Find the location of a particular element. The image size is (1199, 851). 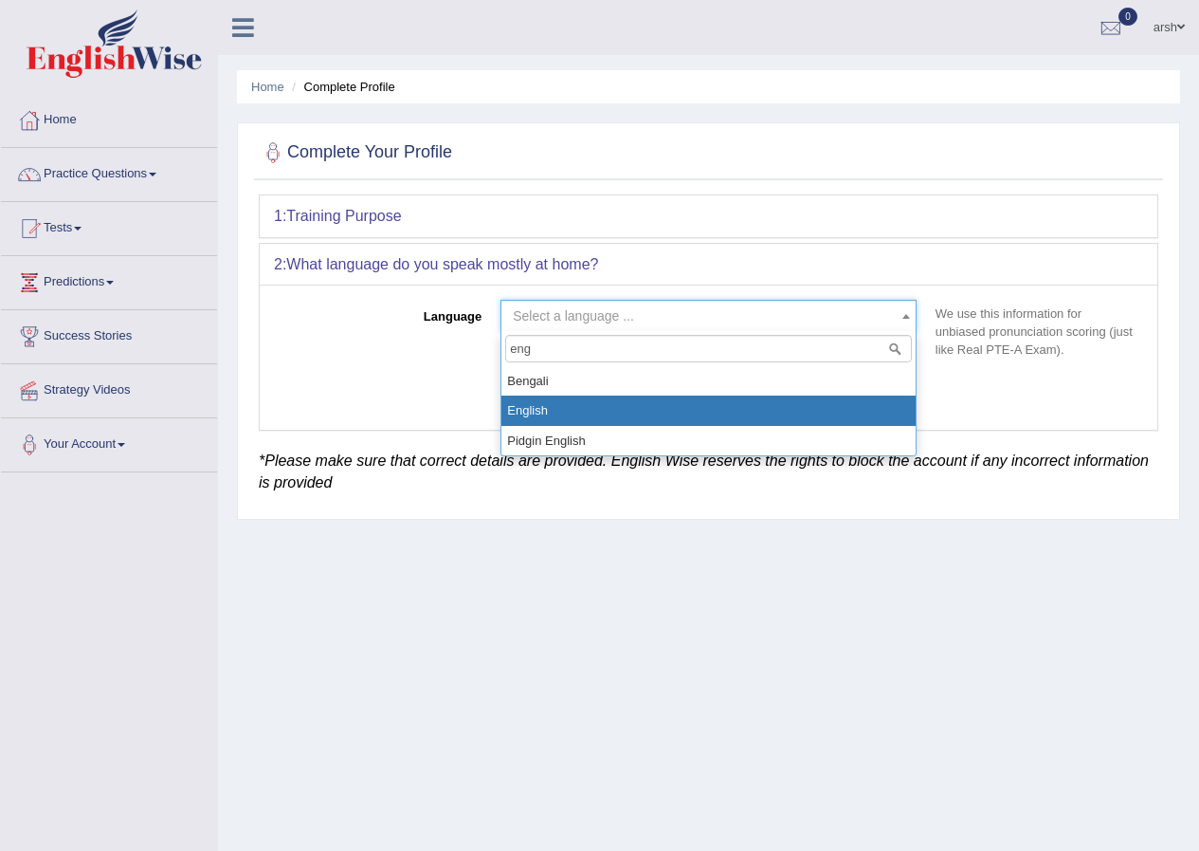

b: Training Purpose is located at coordinates (343, 215).